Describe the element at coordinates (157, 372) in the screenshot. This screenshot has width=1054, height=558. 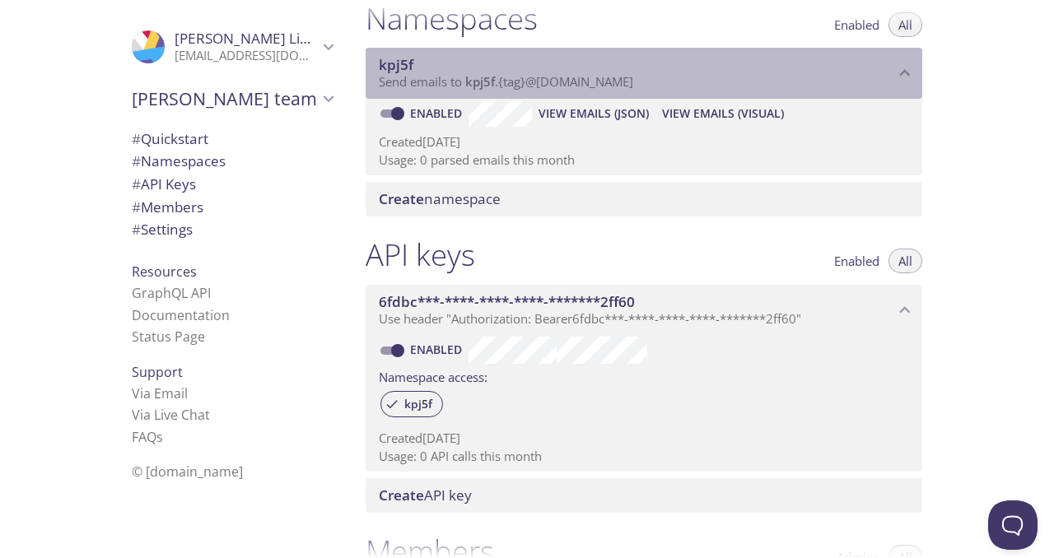
I see `span: Support` at that location.